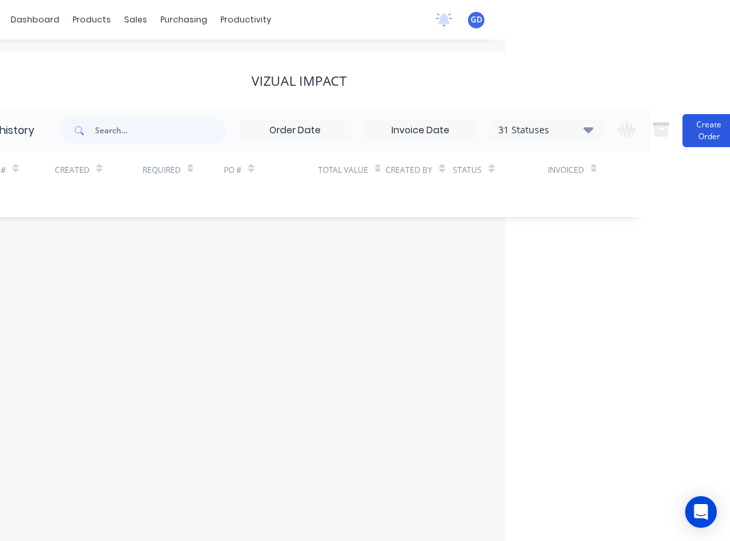 The image size is (730, 541). I want to click on div: productivity, so click(245, 20).